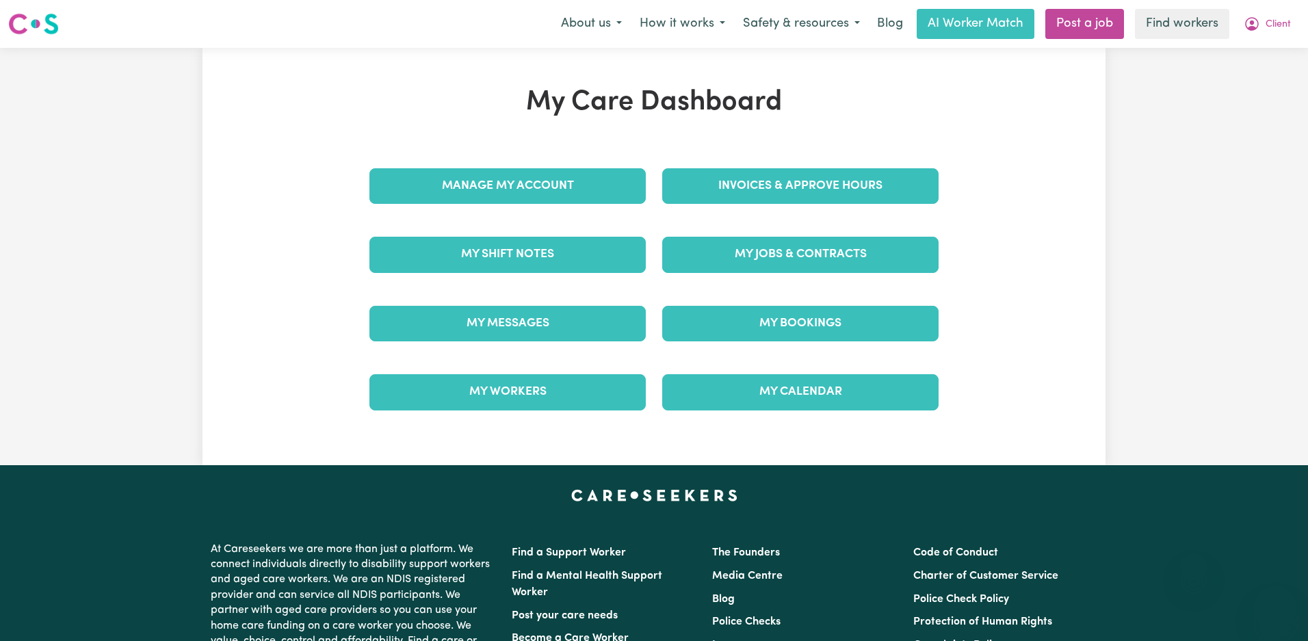 This screenshot has width=1308, height=641. Describe the element at coordinates (508, 324) in the screenshot. I see `a: My Messages` at that location.